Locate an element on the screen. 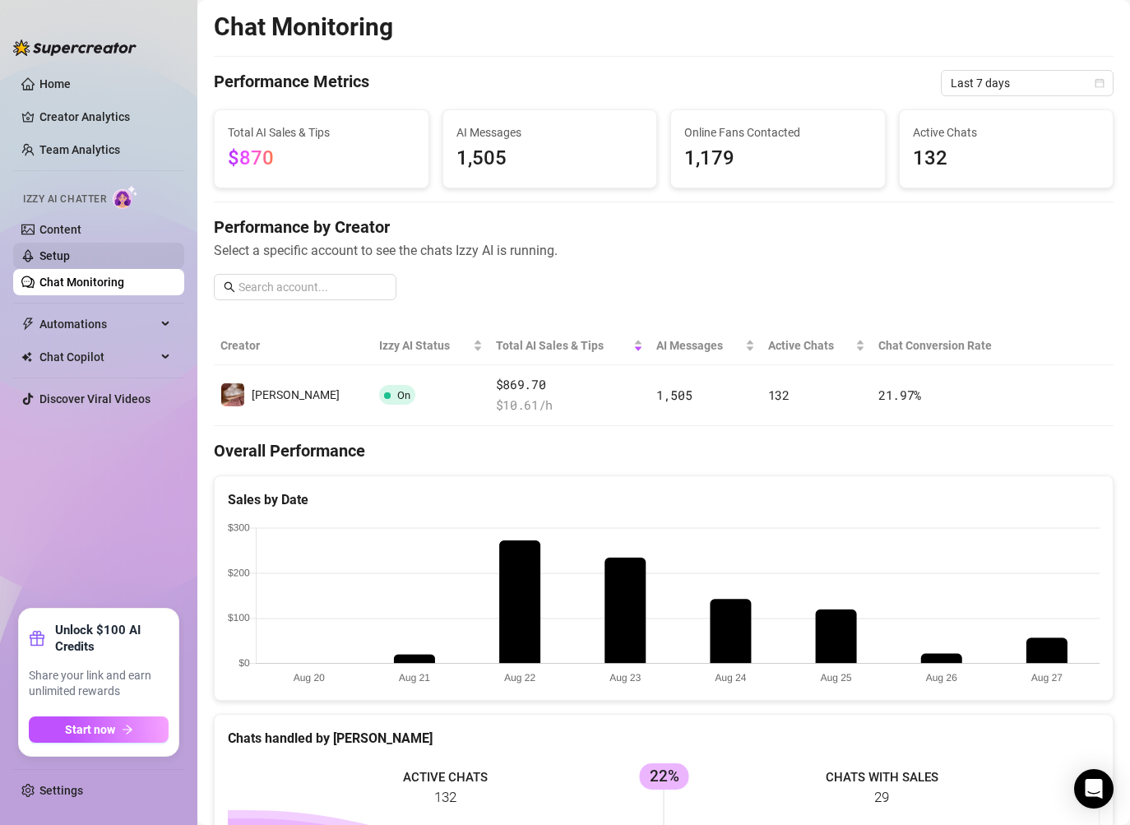 The image size is (1130, 825). span: 21.97 % is located at coordinates (900, 395).